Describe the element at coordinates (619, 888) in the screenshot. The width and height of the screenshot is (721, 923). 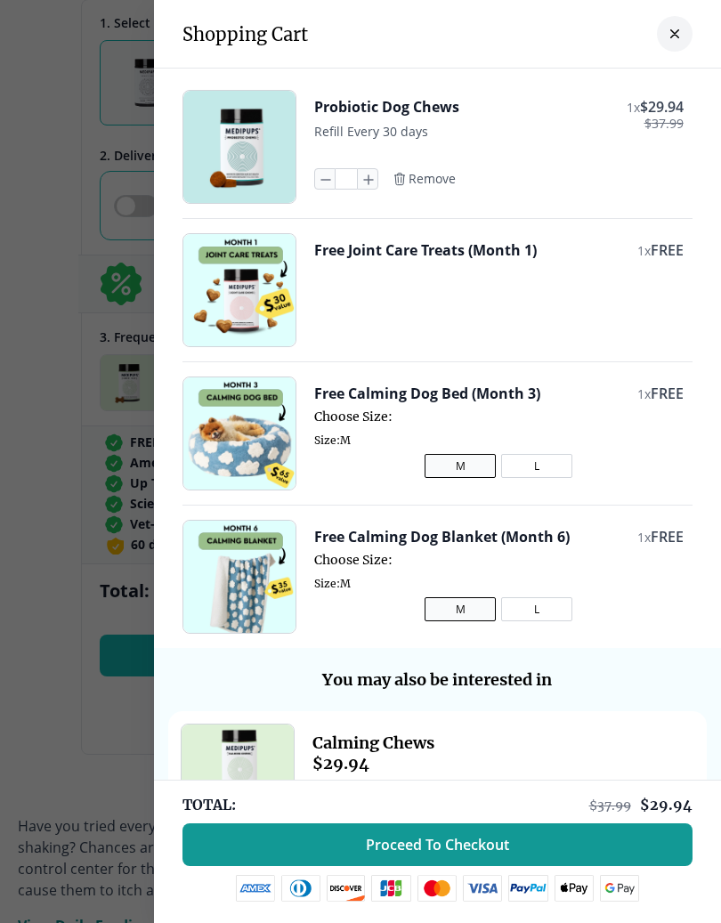
I see `img: google` at that location.